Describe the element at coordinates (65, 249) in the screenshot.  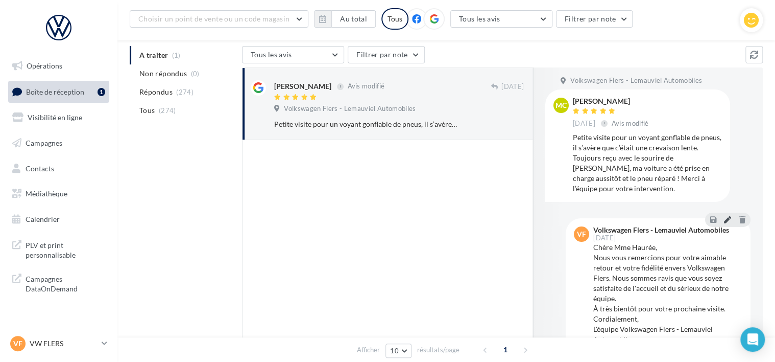
I see `span: PLV et print personnalisable` at that location.